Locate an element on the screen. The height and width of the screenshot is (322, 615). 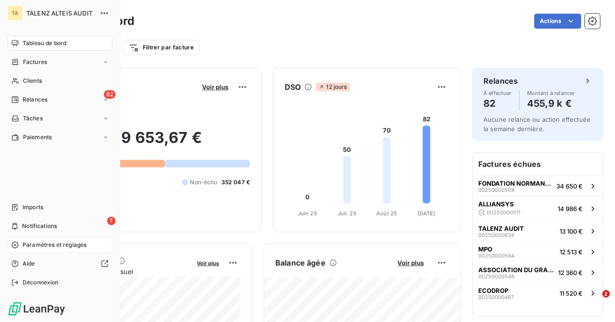
h4: 455,9 k € is located at coordinates (551, 103).